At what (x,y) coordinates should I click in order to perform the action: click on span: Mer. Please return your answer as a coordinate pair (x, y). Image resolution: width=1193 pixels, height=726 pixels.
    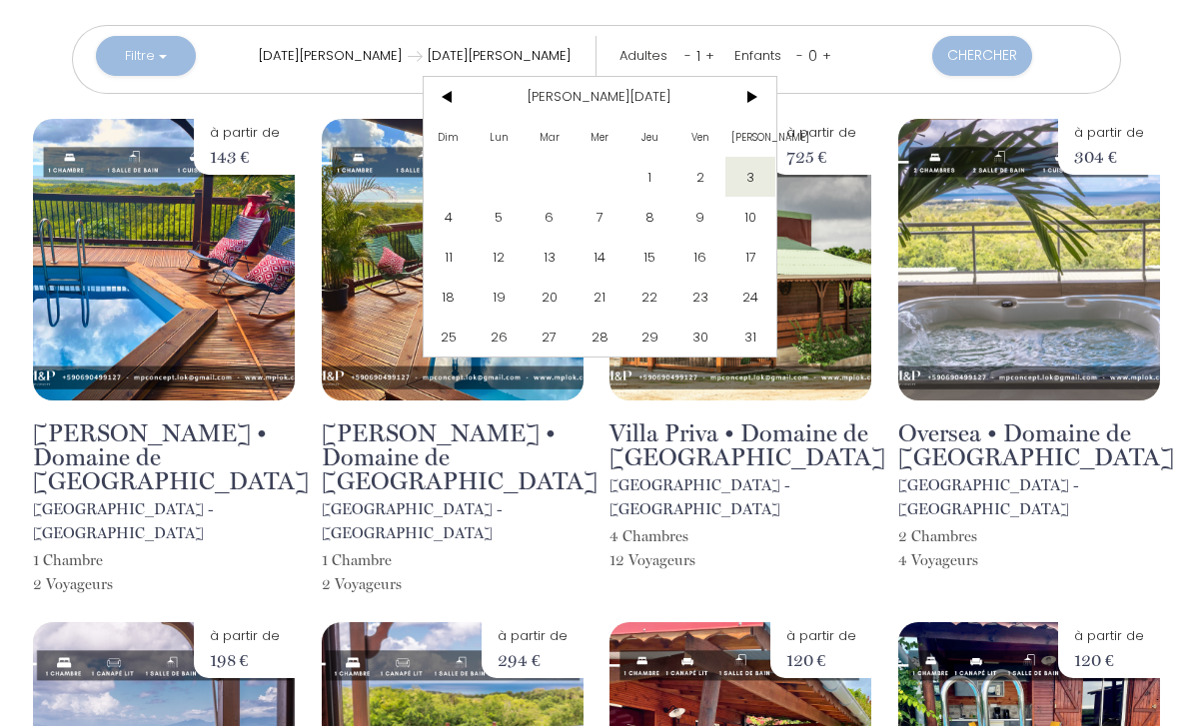
    Looking at the image, I should click on (599, 137).